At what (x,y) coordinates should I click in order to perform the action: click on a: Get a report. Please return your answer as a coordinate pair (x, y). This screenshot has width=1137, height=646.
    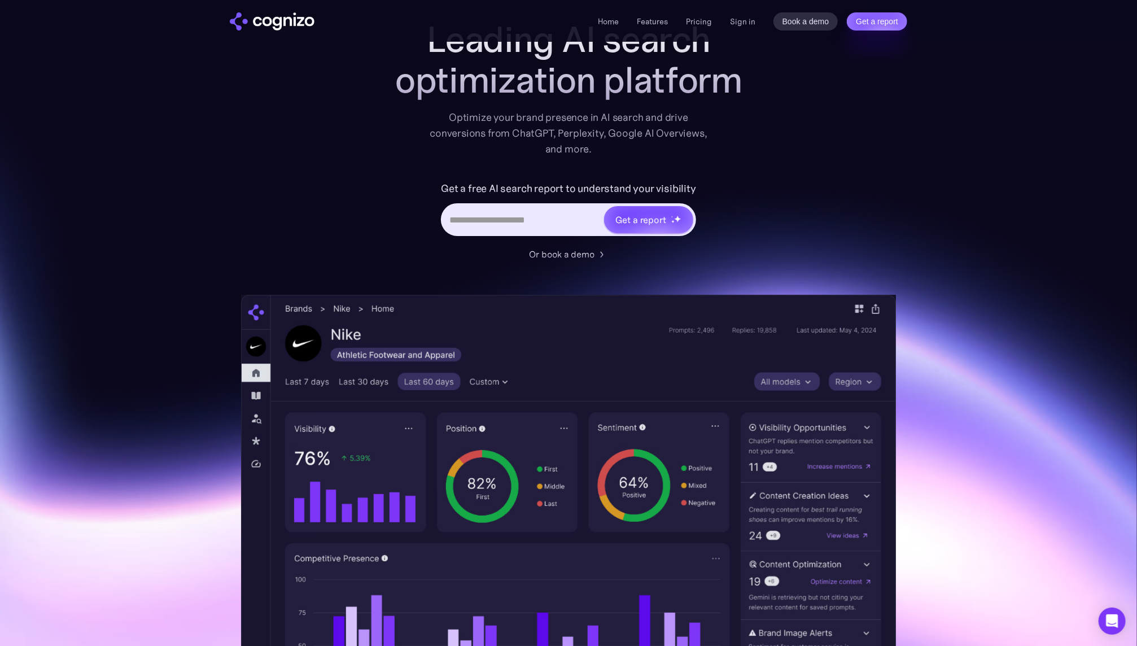
    Looking at the image, I should click on (876, 21).